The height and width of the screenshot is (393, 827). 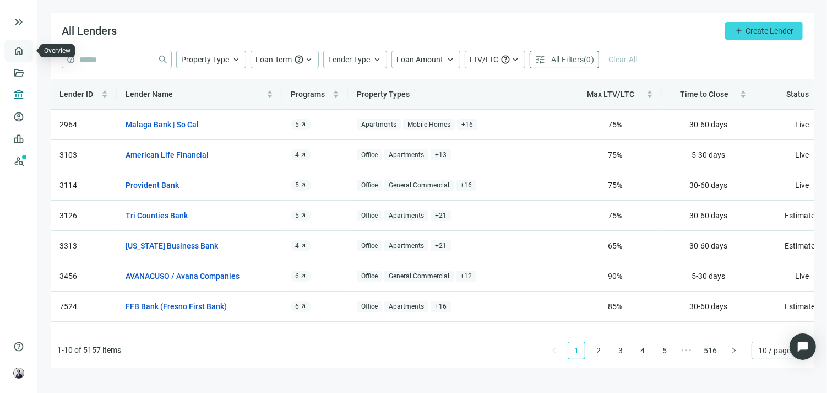 What do you see at coordinates (429, 124) in the screenshot?
I see `span: Mobile Homes` at bounding box center [429, 124].